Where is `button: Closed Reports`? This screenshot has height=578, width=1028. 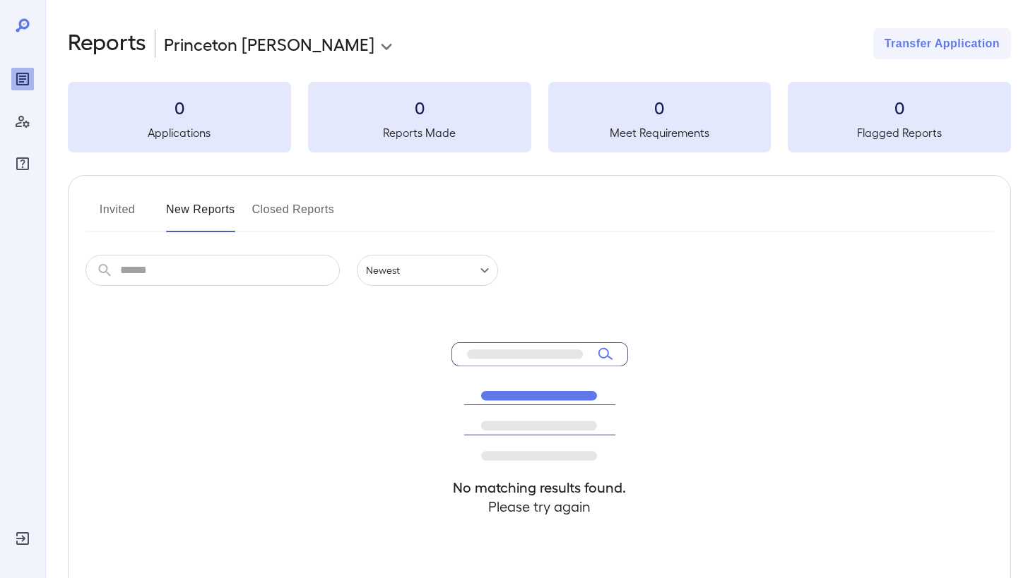 button: Closed Reports is located at coordinates (293, 215).